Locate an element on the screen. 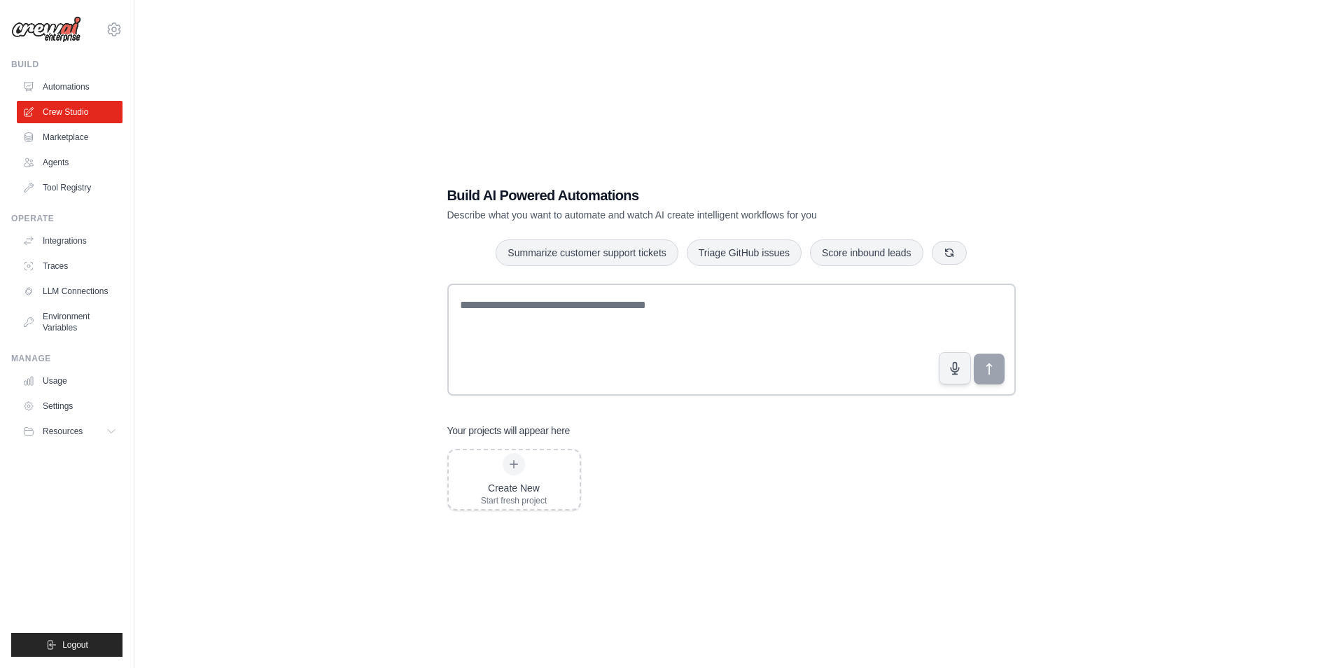  div: Start fresh project is located at coordinates (514, 500).